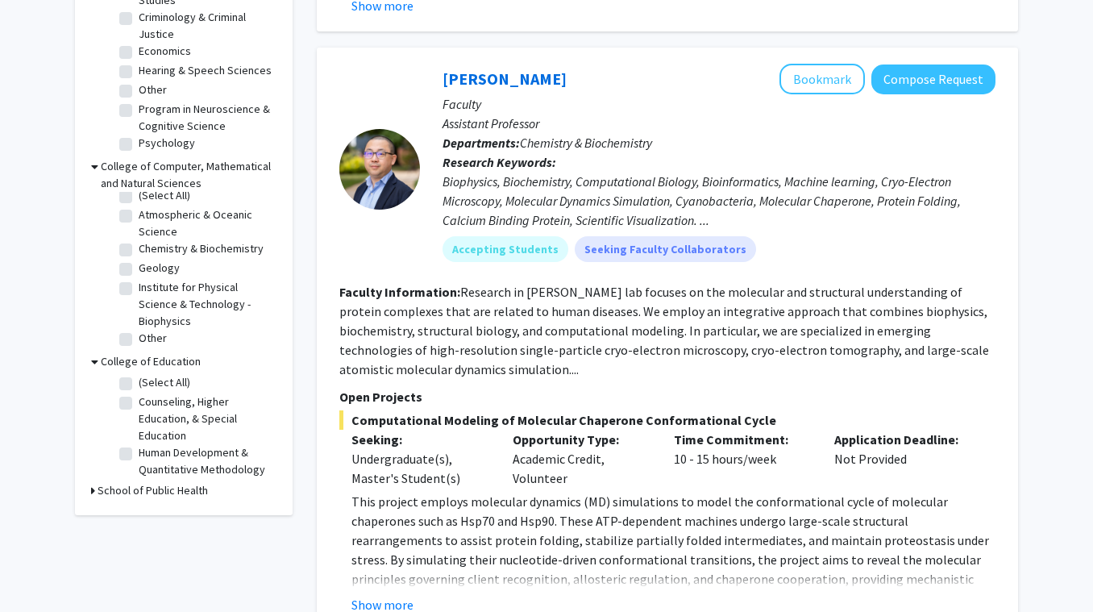  Describe the element at coordinates (934, 79) in the screenshot. I see `button: Compose Request to Yanxin Liu` at that location.